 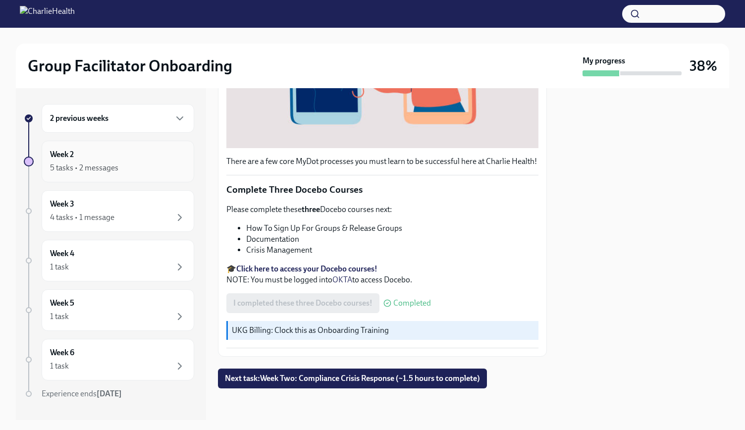 What do you see at coordinates (412, 303) in the screenshot?
I see `span: Completed` at bounding box center [412, 303].